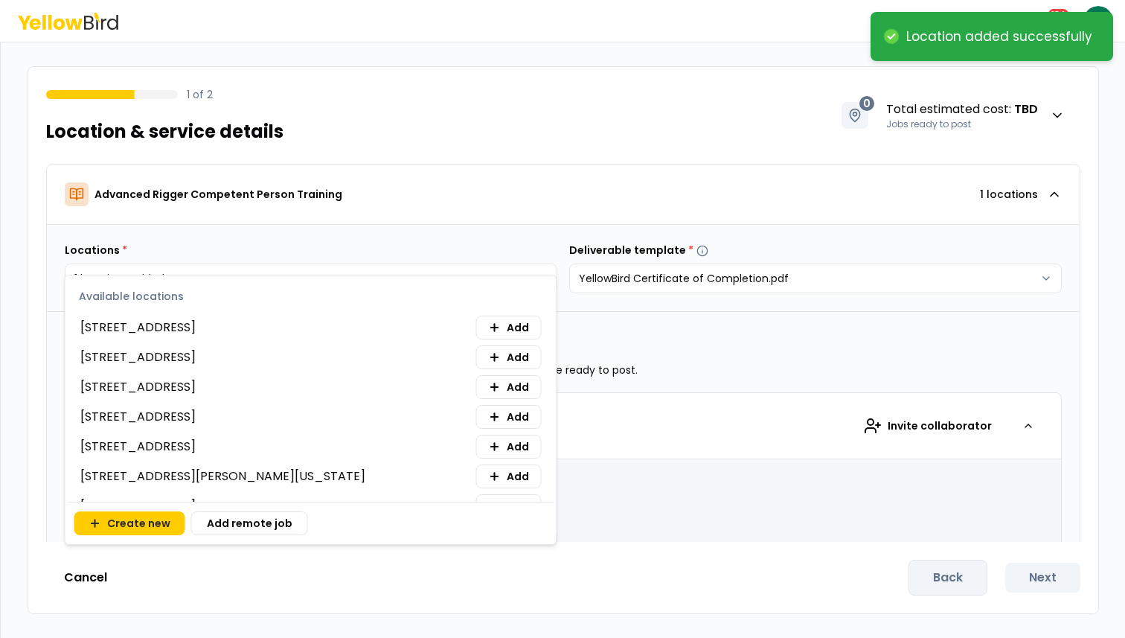  I want to click on div: Location added successfully, so click(999, 36).